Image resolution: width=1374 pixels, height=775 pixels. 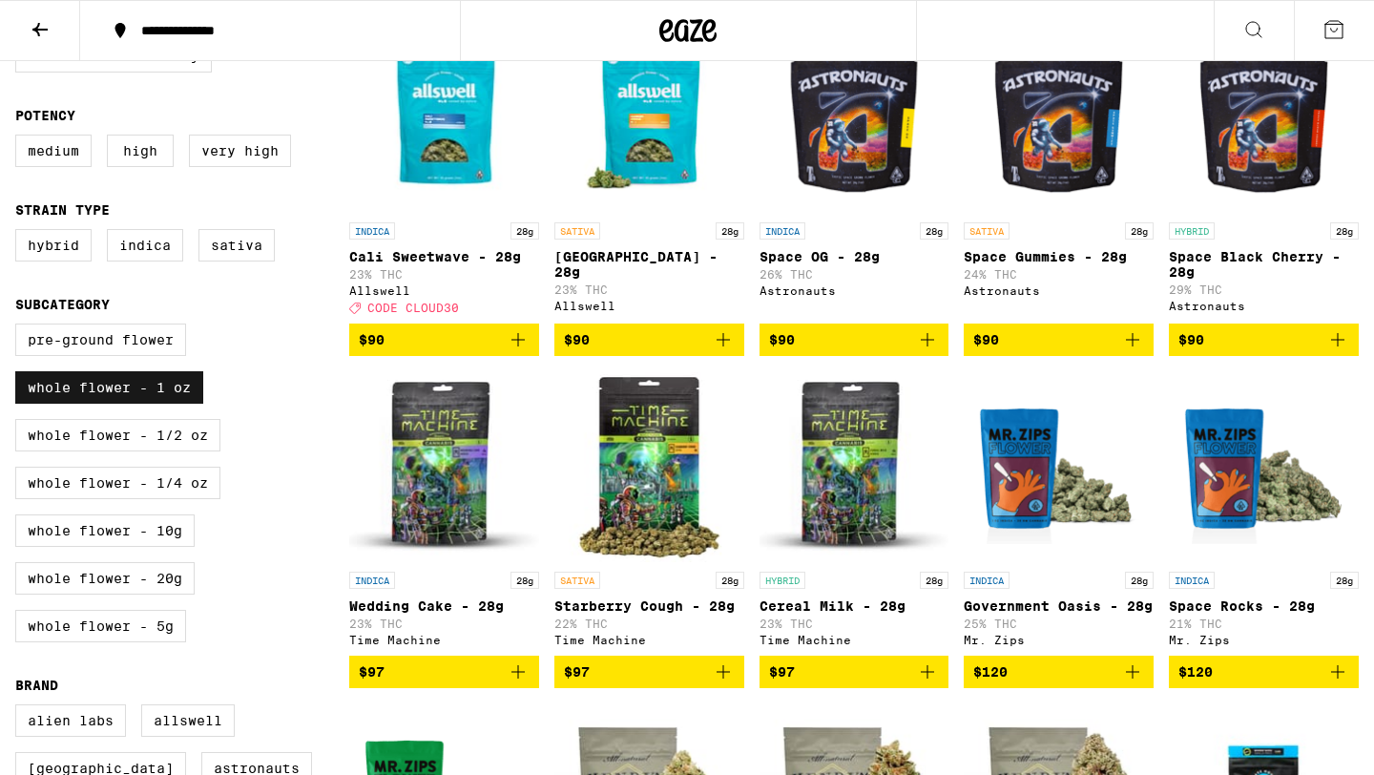 What do you see at coordinates (649, 305) in the screenshot?
I see `div: Allswell` at bounding box center [649, 305].